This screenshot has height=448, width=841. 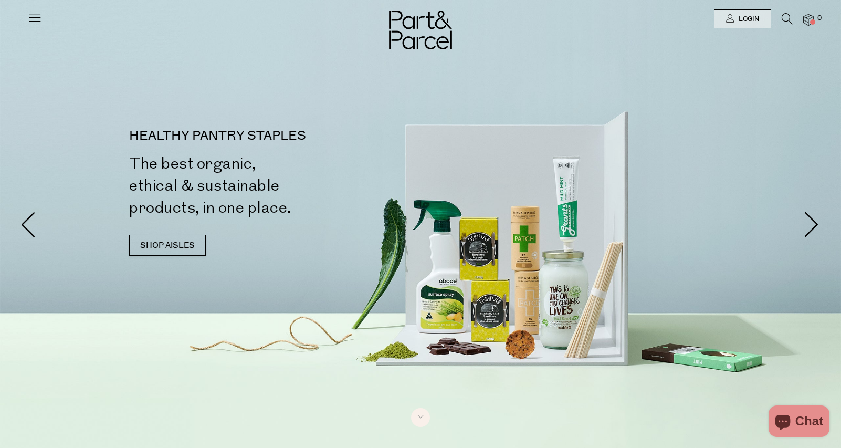 What do you see at coordinates (167, 245) in the screenshot?
I see `a: SHOP AISLES` at bounding box center [167, 245].